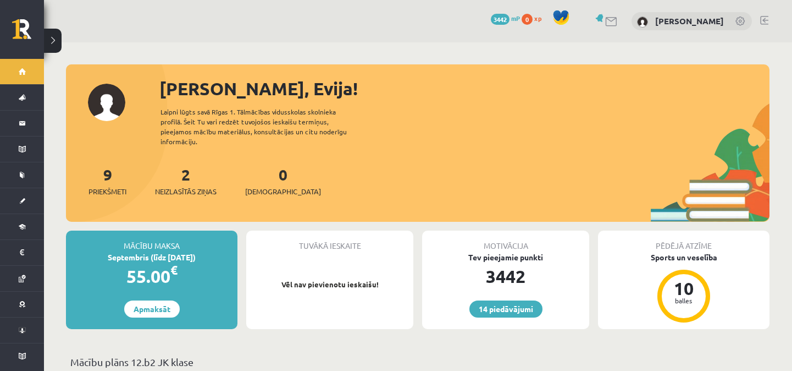  What do you see at coordinates (506, 241) in the screenshot?
I see `div: Motivācija` at bounding box center [506, 241].